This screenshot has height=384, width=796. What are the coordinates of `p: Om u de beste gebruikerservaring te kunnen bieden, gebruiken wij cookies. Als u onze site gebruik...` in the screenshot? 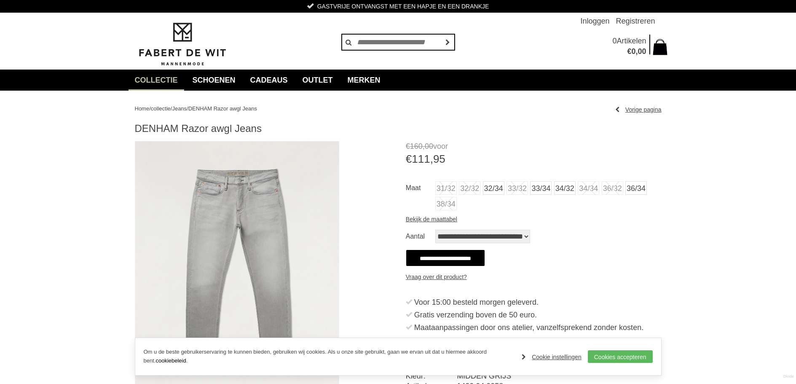 It's located at (329, 357).